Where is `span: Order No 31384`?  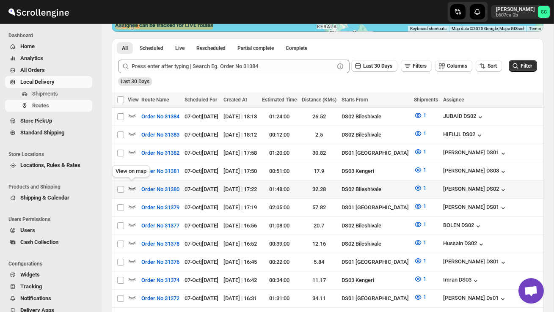
span: Order No 31384 is located at coordinates (160, 117).